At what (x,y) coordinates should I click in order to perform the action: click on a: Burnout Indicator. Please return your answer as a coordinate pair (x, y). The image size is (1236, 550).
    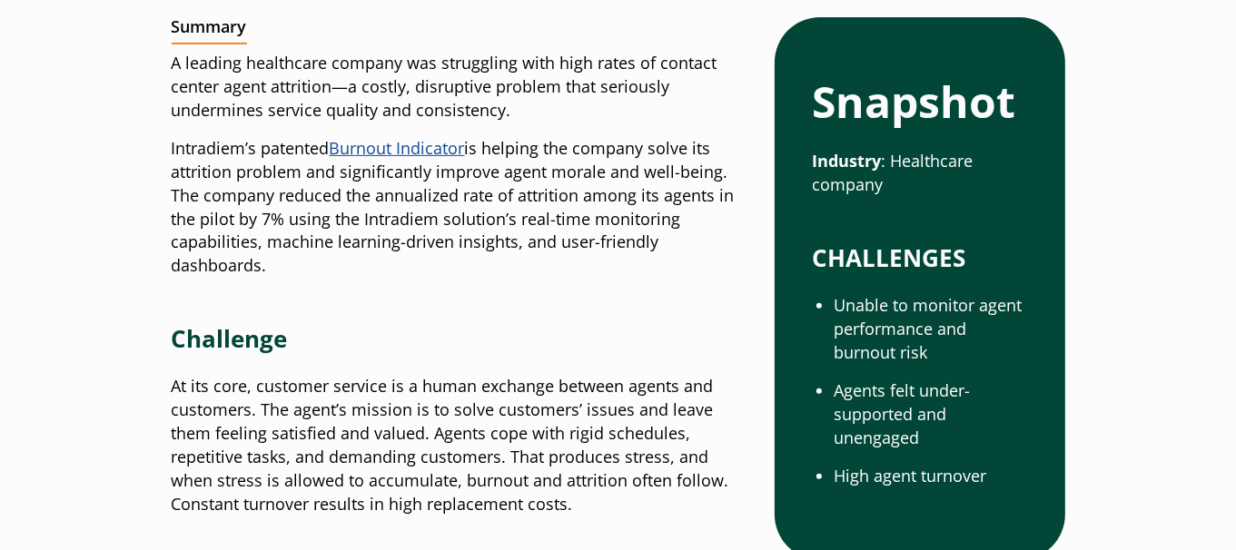
    Looking at the image, I should click on (397, 148).